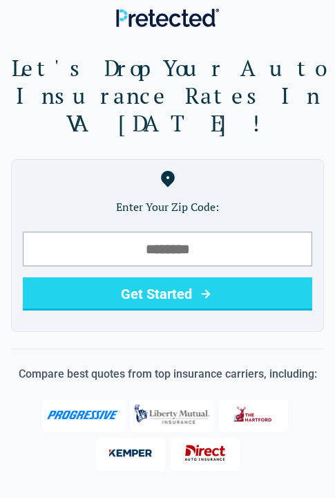  Describe the element at coordinates (167, 294) in the screenshot. I see `button: Get Started` at that location.